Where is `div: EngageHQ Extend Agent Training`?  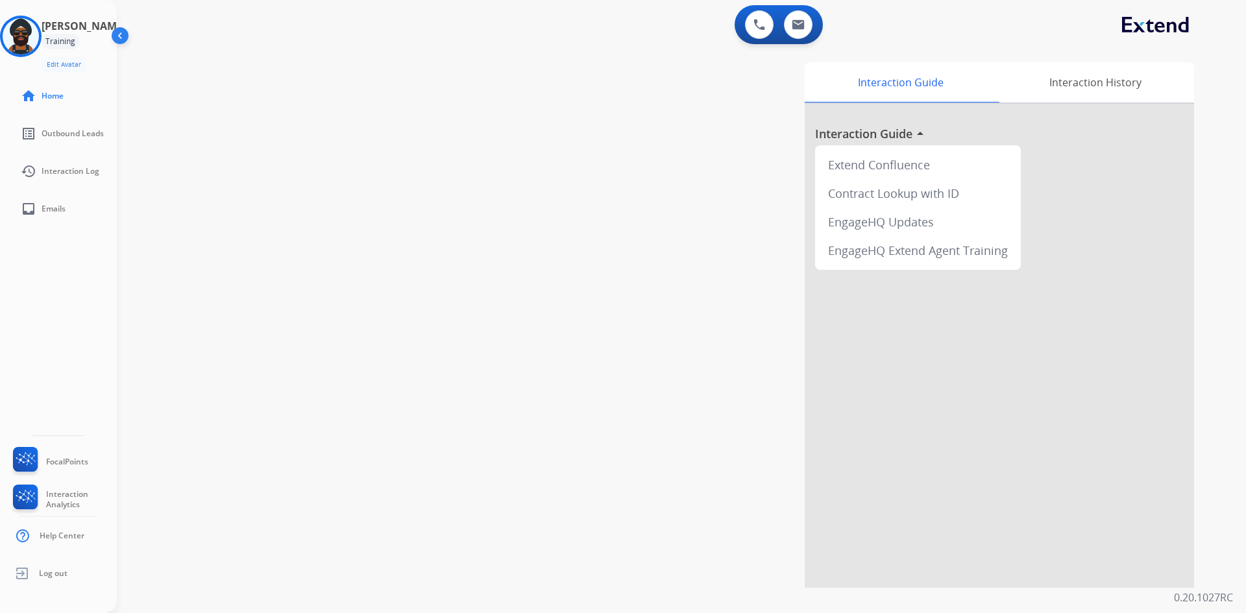 div: EngageHQ Extend Agent Training is located at coordinates (918, 250).